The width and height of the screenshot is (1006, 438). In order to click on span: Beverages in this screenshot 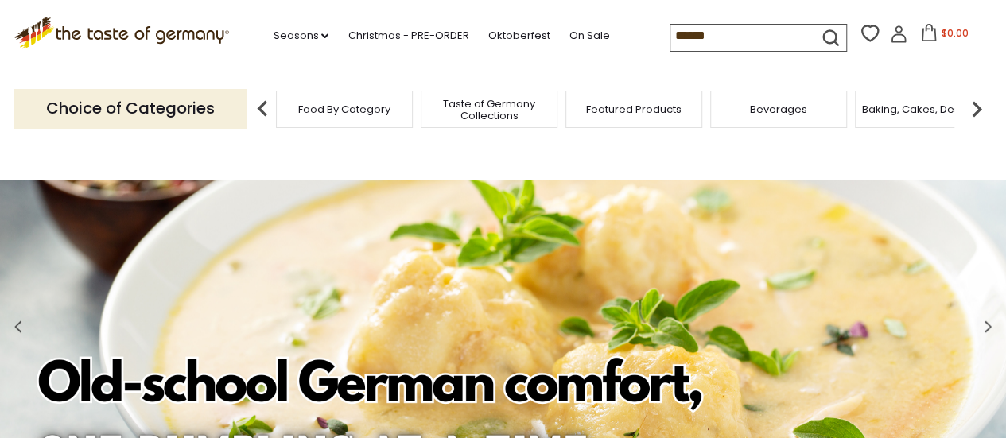, I will do `click(778, 109)`.